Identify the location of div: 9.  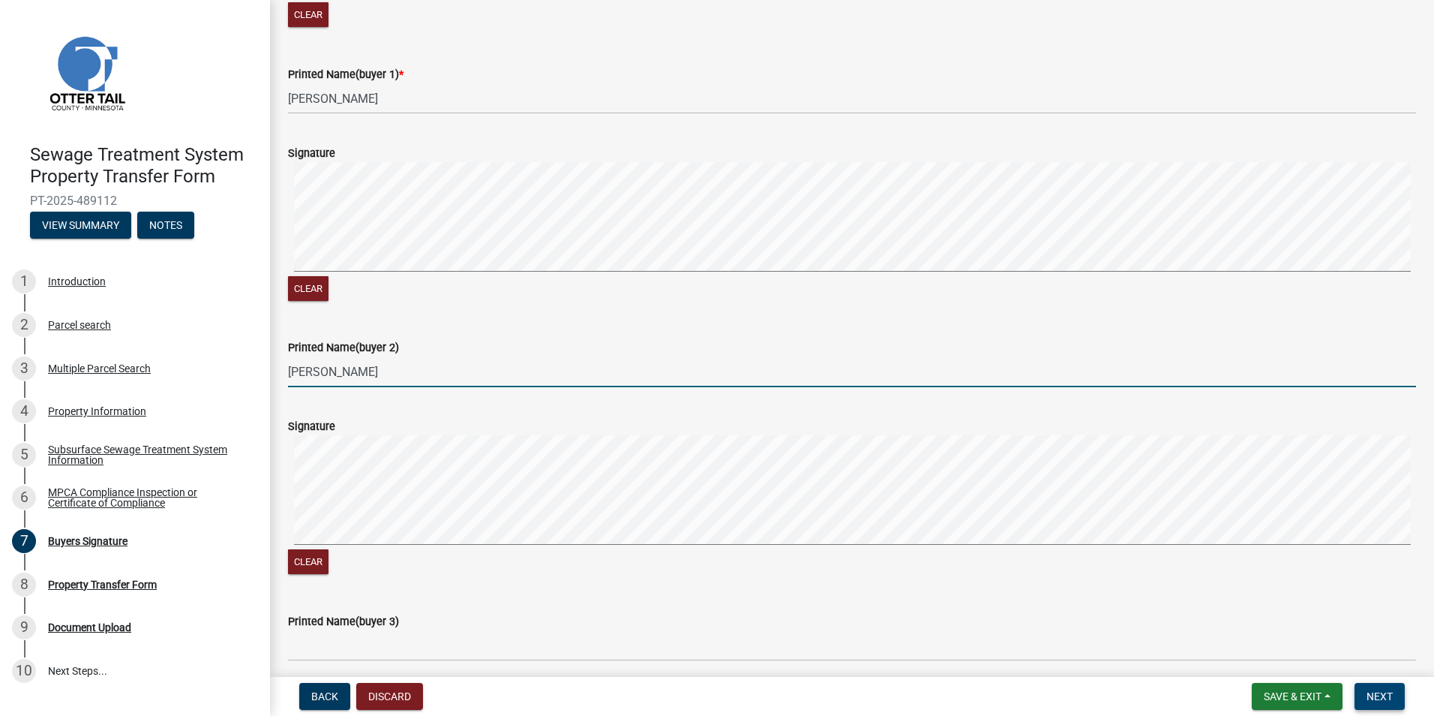
(24, 627).